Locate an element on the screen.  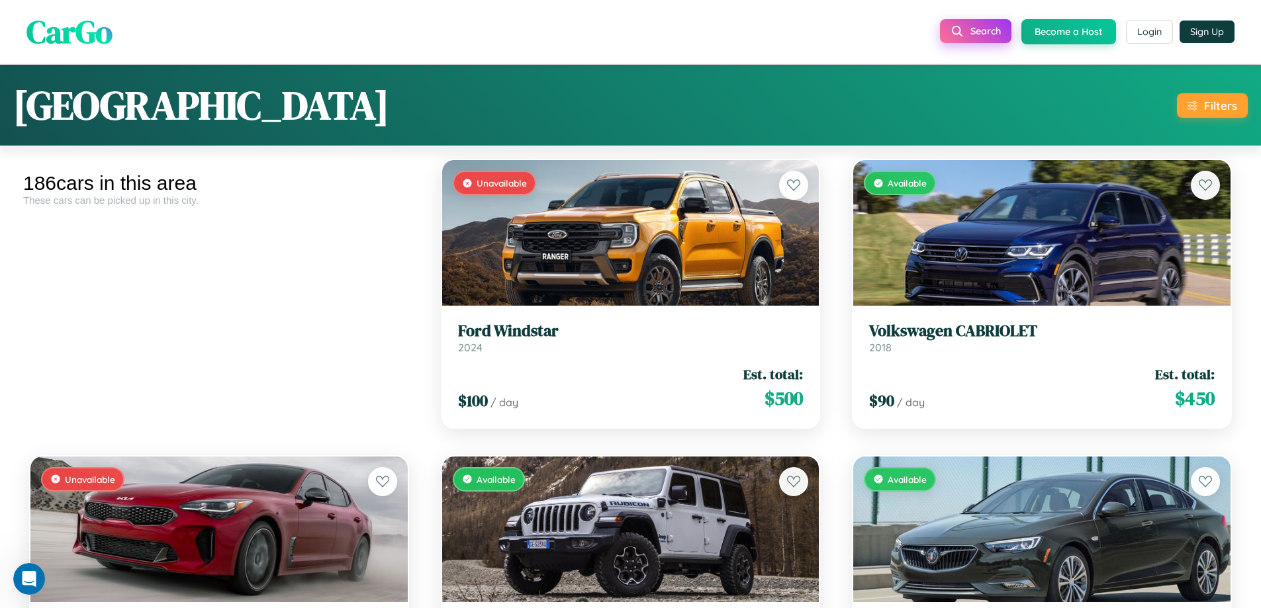
a: Ford Windstar2024 is located at coordinates (631, 338).